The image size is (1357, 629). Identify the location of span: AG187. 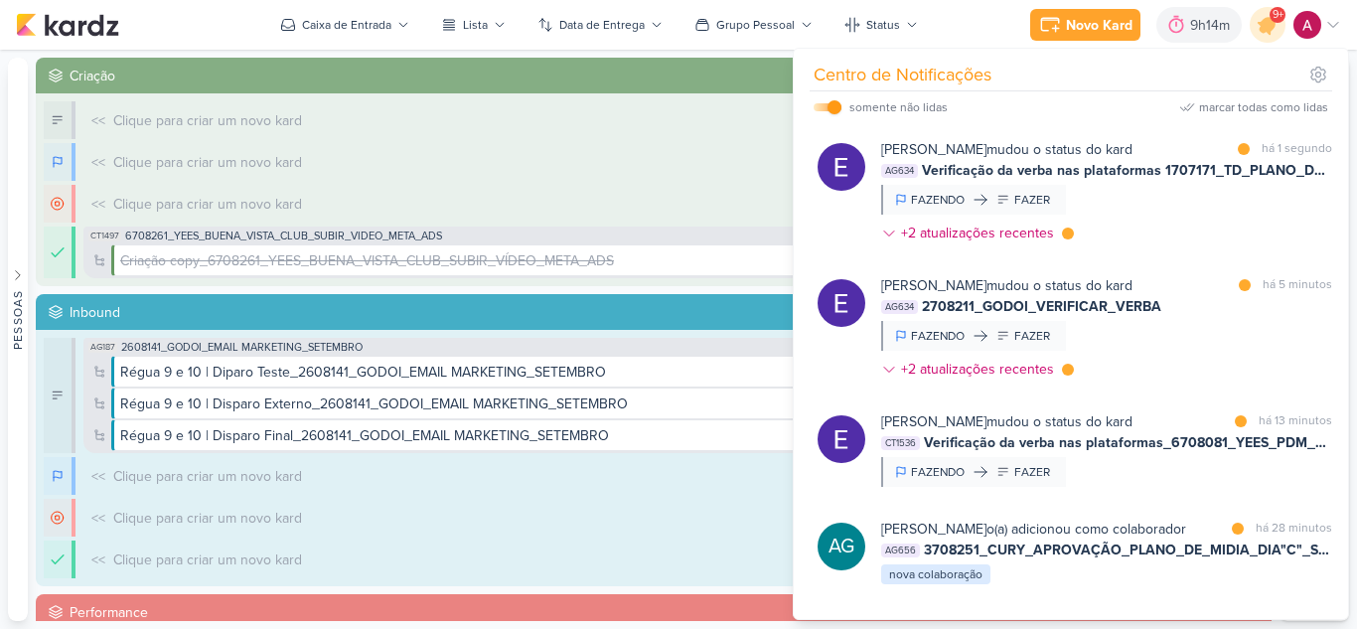
(102, 347).